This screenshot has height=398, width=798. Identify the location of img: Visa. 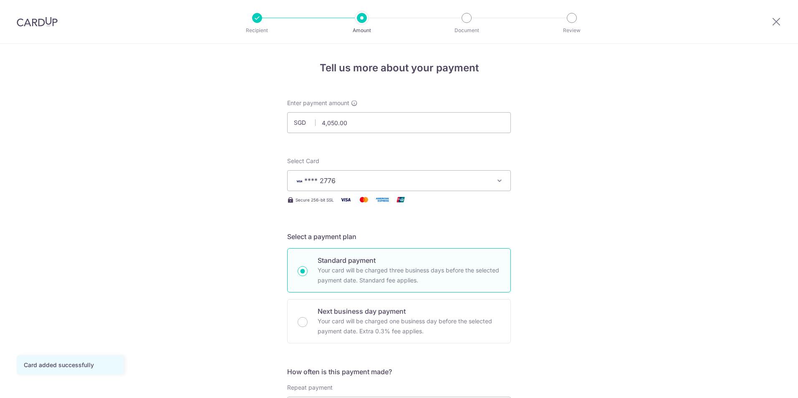
(346, 200).